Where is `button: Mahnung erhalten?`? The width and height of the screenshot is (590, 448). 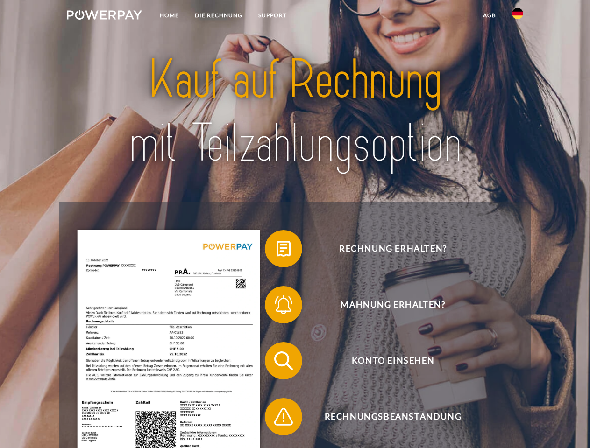 button: Mahnung erhalten? is located at coordinates (386, 305).